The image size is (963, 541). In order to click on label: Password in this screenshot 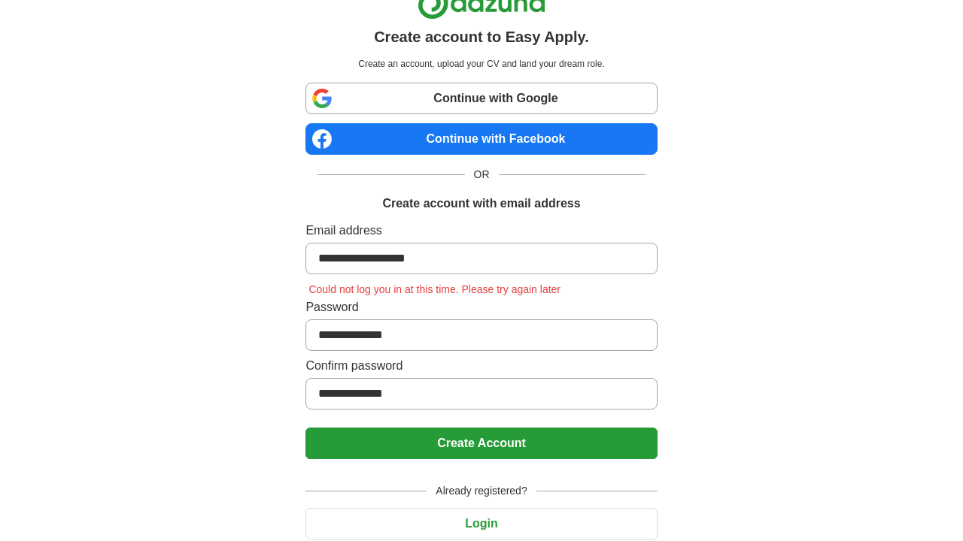, I will do `click(481, 308)`.